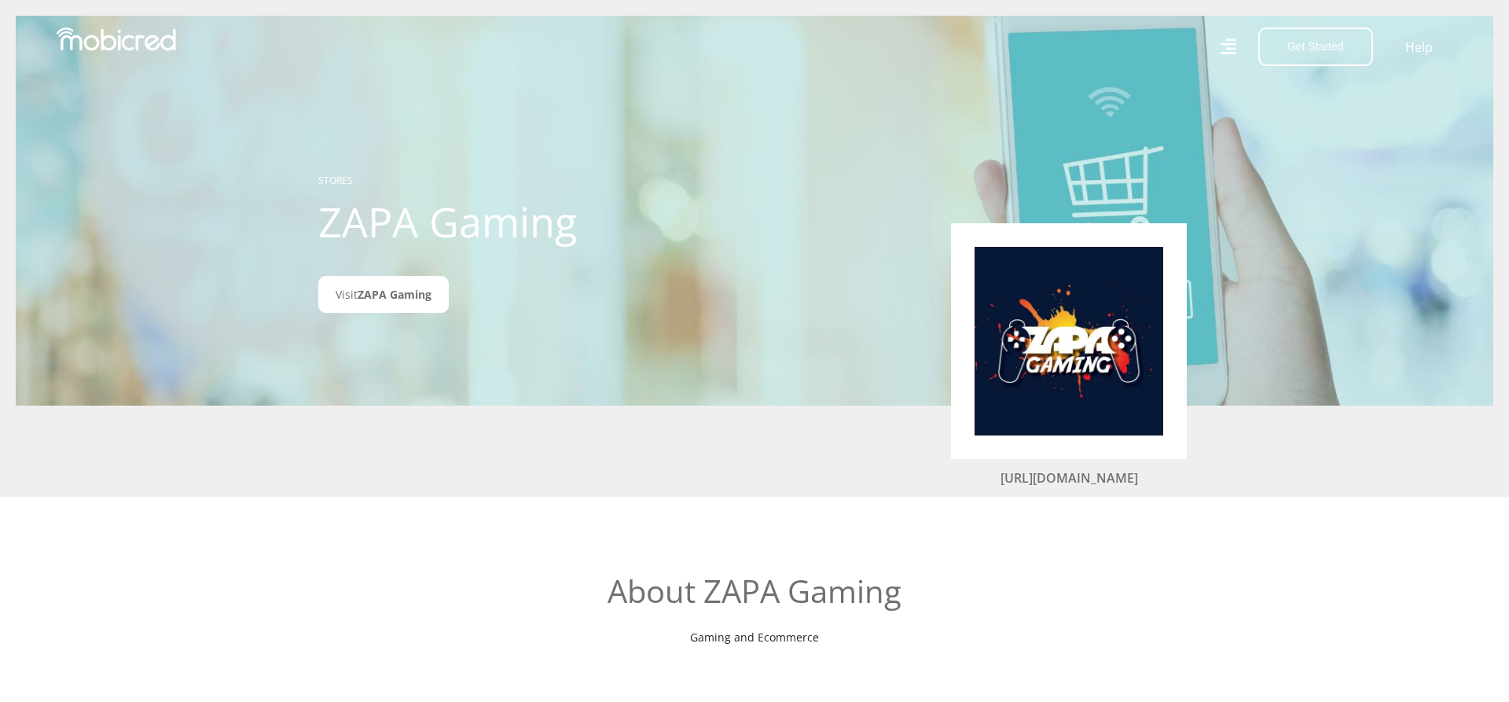  I want to click on a: STORES, so click(336, 180).